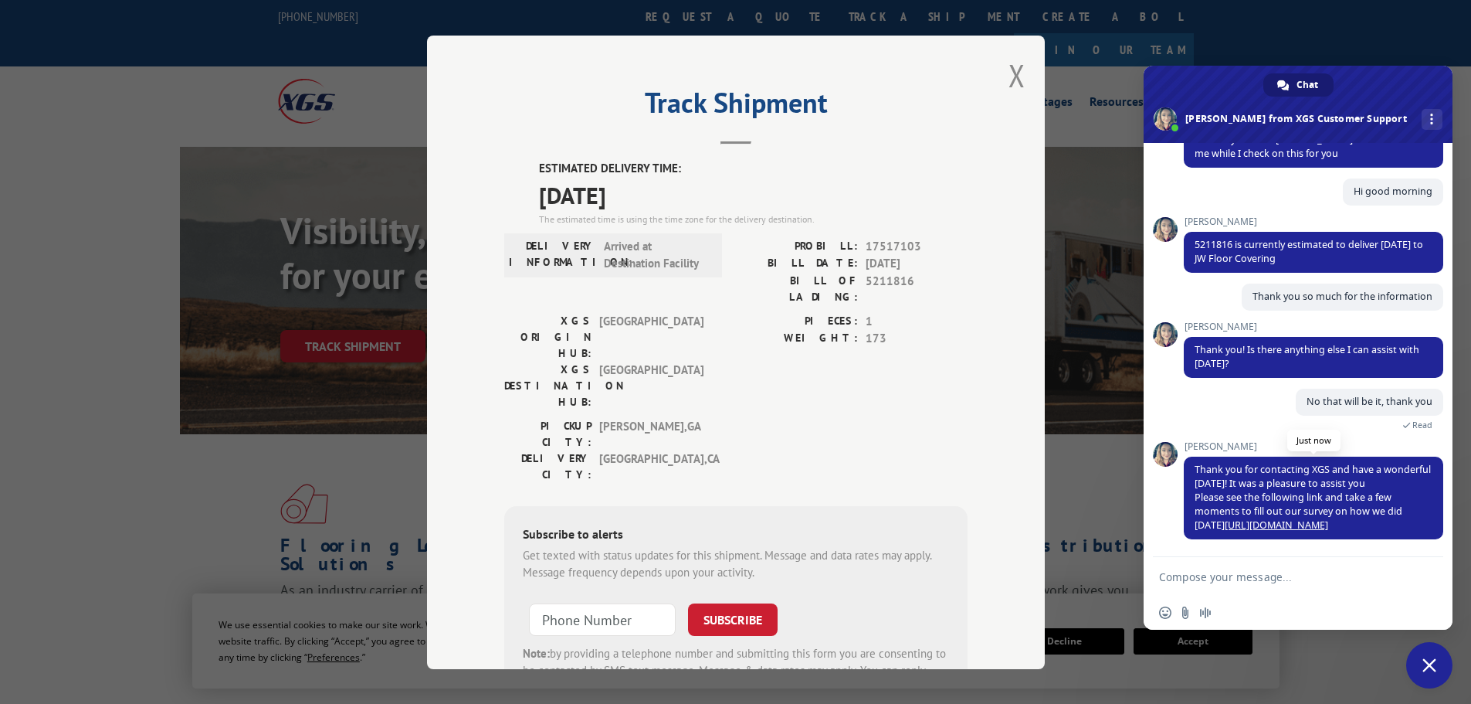  What do you see at coordinates (1166, 613) in the screenshot?
I see `span: Insert an emoji` at bounding box center [1166, 613].